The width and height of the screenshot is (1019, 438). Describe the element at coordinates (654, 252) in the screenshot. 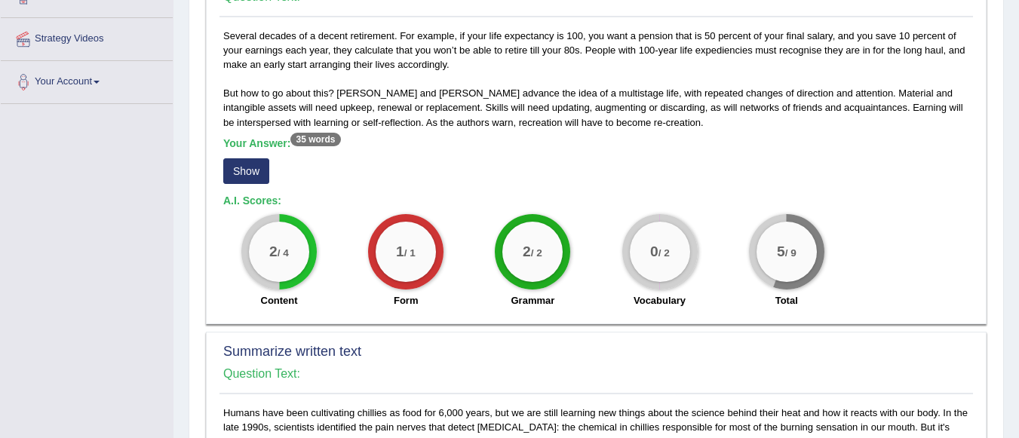

I see `big: 0` at that location.